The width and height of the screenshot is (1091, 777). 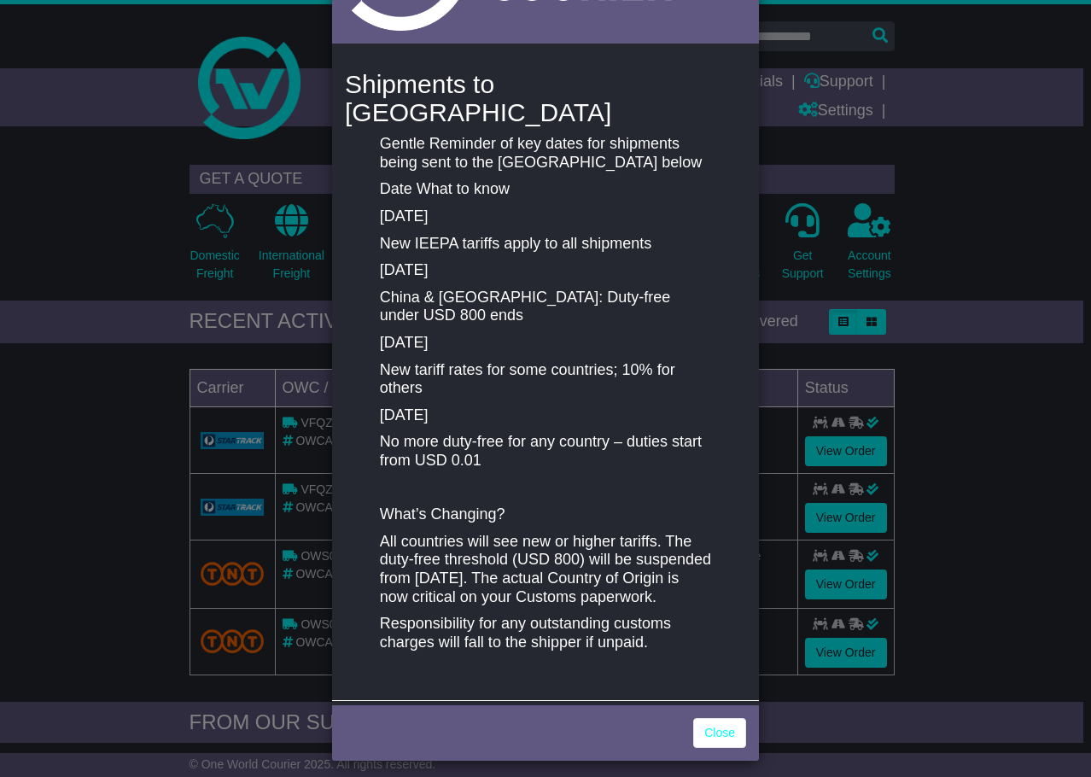 What do you see at coordinates (545, 190) in the screenshot?
I see `p: Date What to know` at bounding box center [545, 190].